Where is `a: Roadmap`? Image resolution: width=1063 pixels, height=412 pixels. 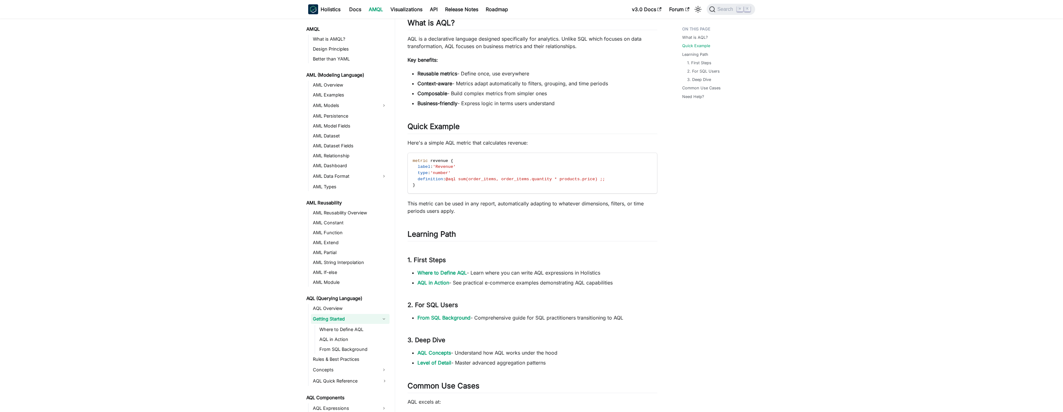 a: Roadmap is located at coordinates (497, 9).